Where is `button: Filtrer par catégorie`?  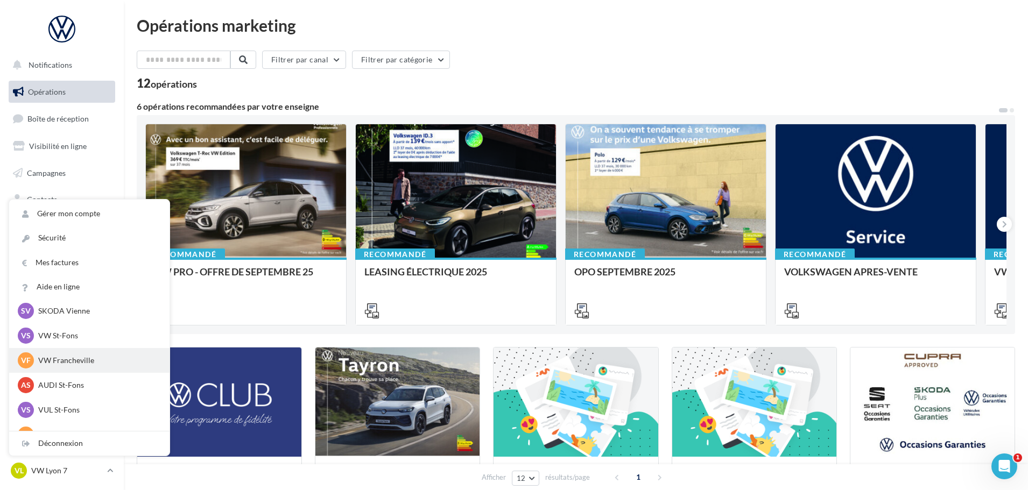
button: Filtrer par catégorie is located at coordinates (401, 60).